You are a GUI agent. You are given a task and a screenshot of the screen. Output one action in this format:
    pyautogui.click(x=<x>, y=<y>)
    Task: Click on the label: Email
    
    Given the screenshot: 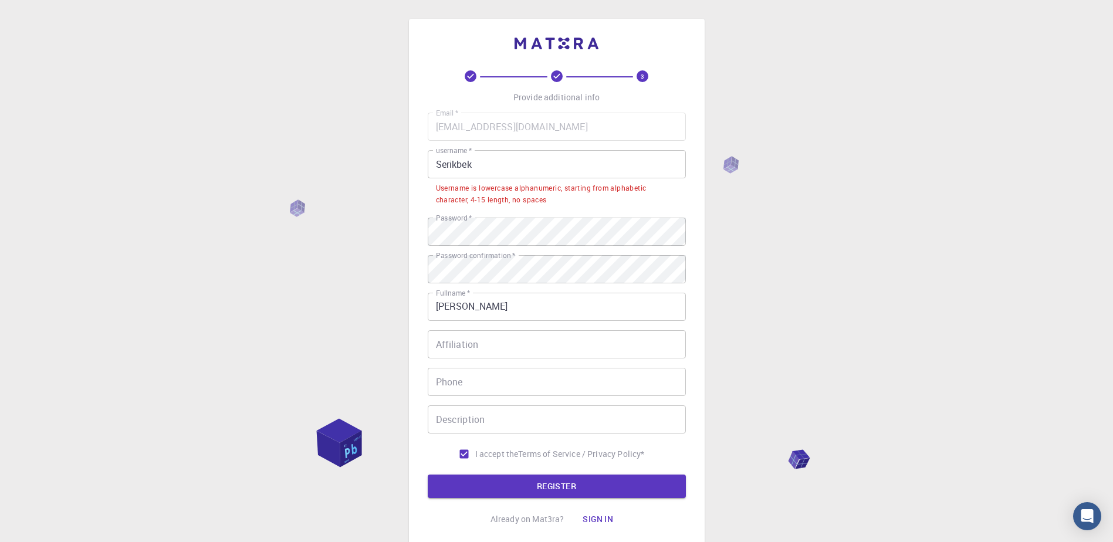 What is the action you would take?
    pyautogui.click(x=447, y=113)
    